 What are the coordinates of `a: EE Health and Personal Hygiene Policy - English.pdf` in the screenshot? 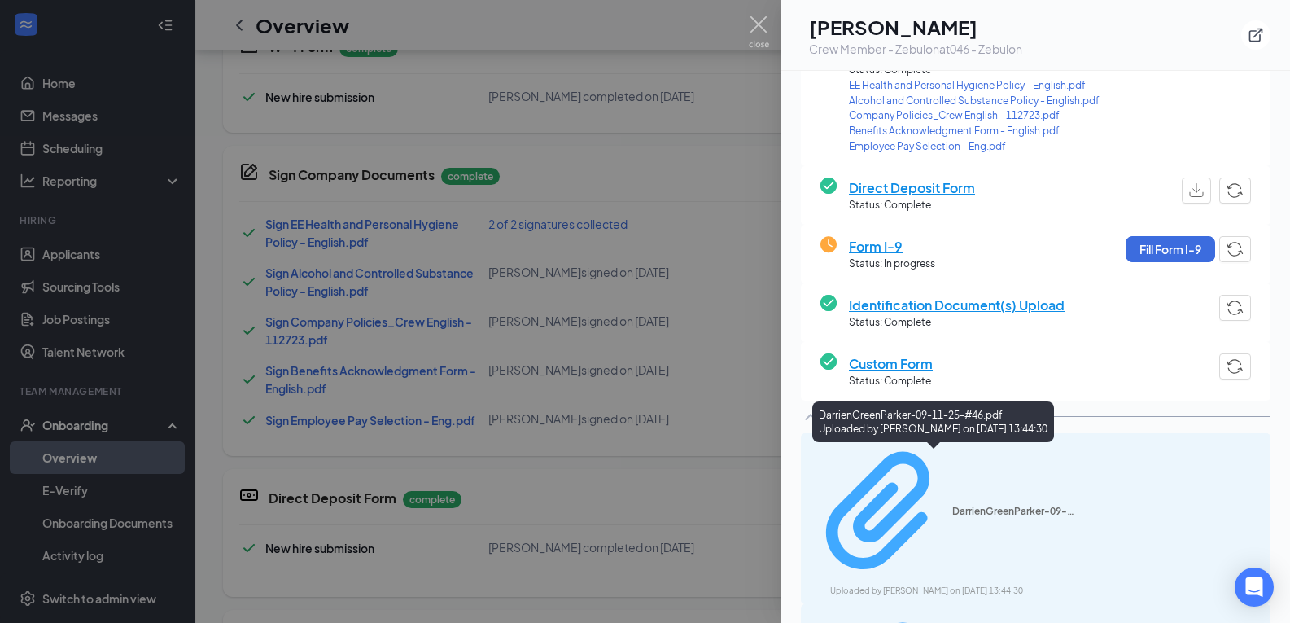 It's located at (975, 85).